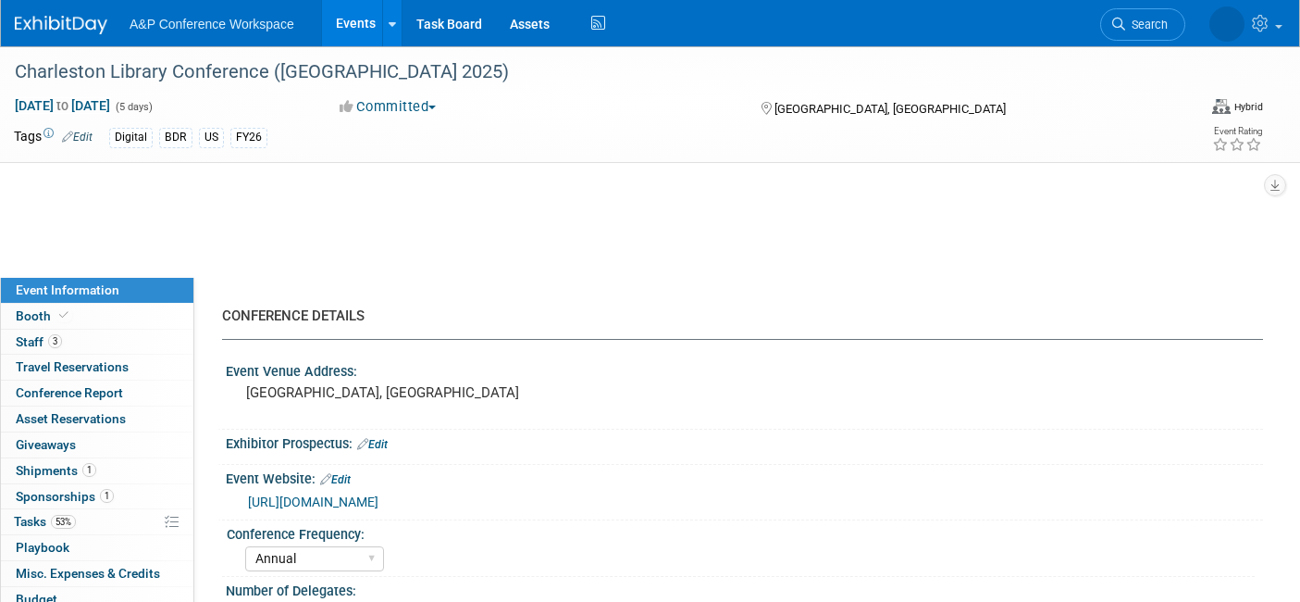 This screenshot has width=1300, height=602. What do you see at coordinates (1147, 24) in the screenshot?
I see `span: Search` at bounding box center [1147, 24].